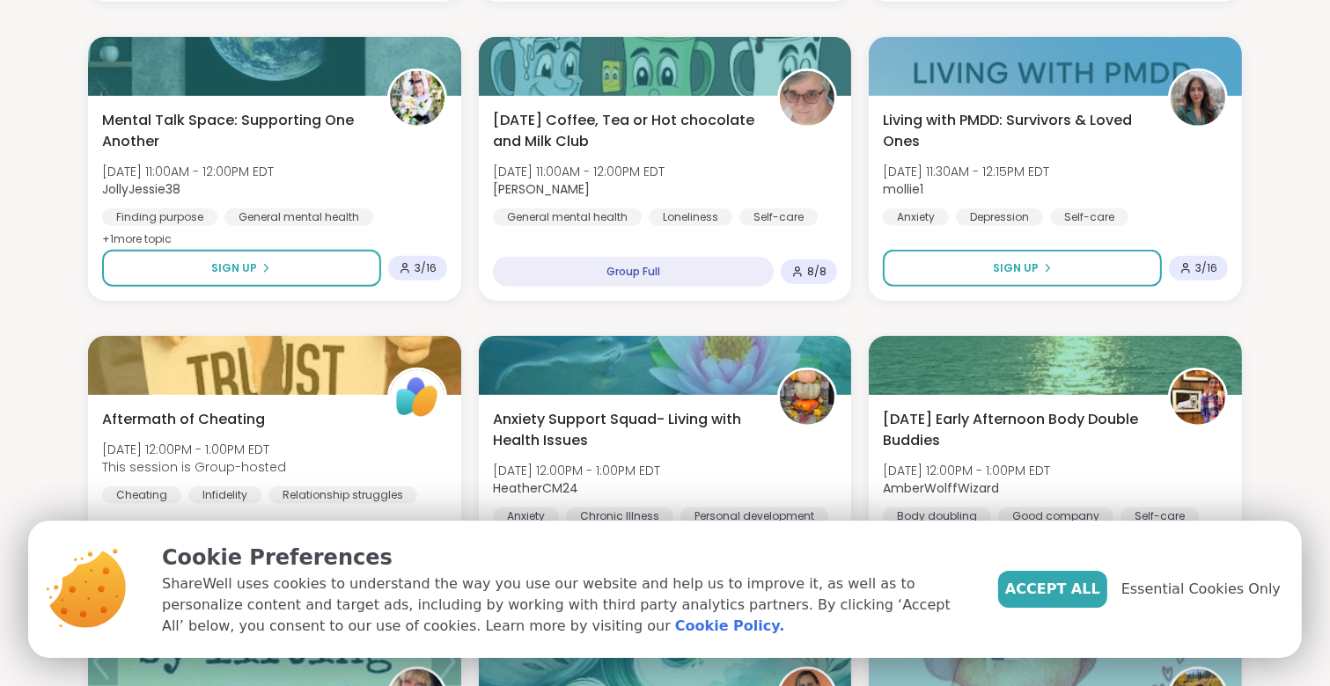 This screenshot has width=1330, height=686. What do you see at coordinates (807, 99) in the screenshot?
I see `img: Susan` at bounding box center [807, 99].